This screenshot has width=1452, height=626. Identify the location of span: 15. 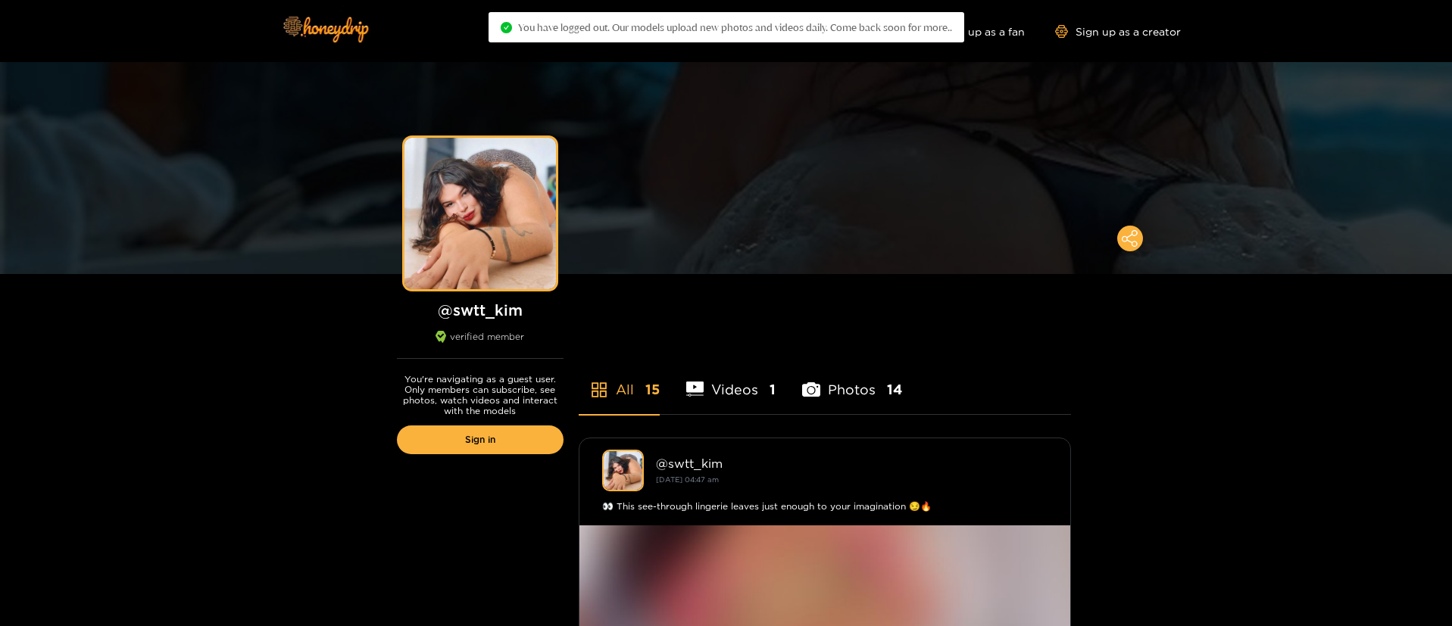
(652, 389).